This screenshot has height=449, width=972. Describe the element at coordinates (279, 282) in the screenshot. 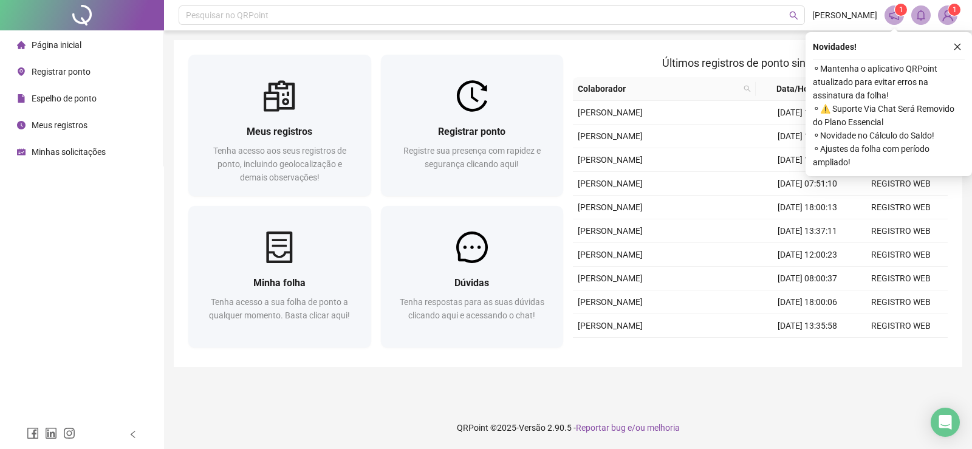

I see `span: Minha folha` at that location.